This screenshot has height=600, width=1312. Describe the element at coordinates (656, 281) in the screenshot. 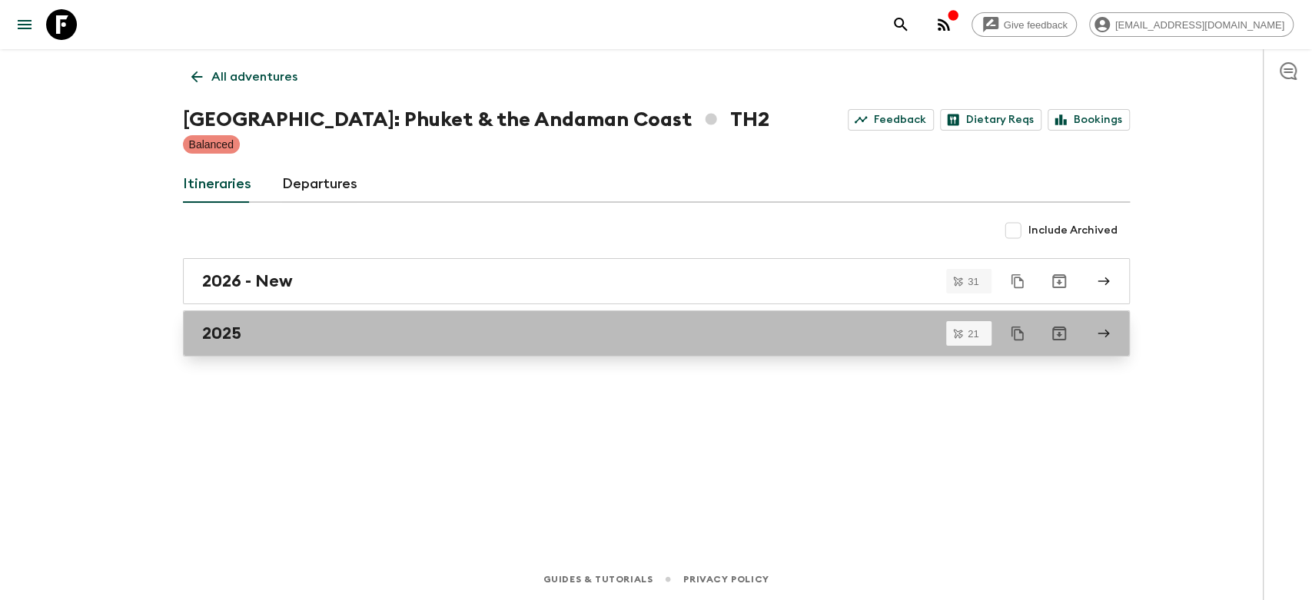

I see `a: 2026 - New` at that location.